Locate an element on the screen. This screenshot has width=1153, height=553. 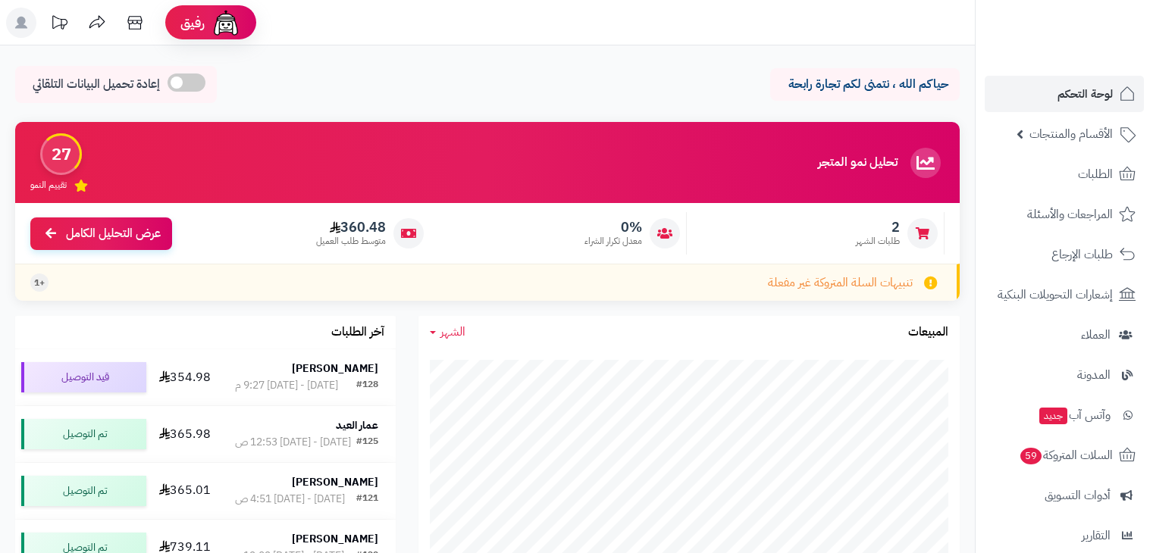
a: العملاء is located at coordinates (1064, 335).